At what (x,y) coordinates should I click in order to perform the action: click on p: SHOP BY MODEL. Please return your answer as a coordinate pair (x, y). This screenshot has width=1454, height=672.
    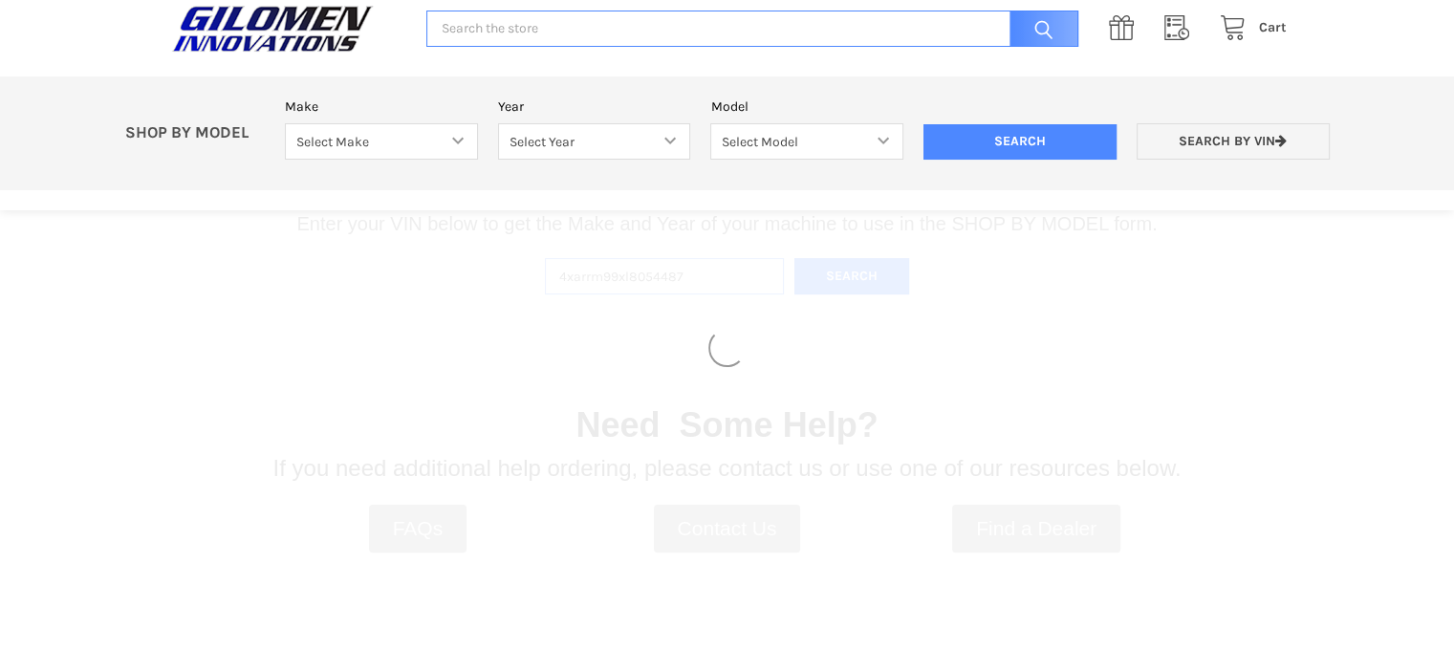
    Looking at the image, I should click on (195, 133).